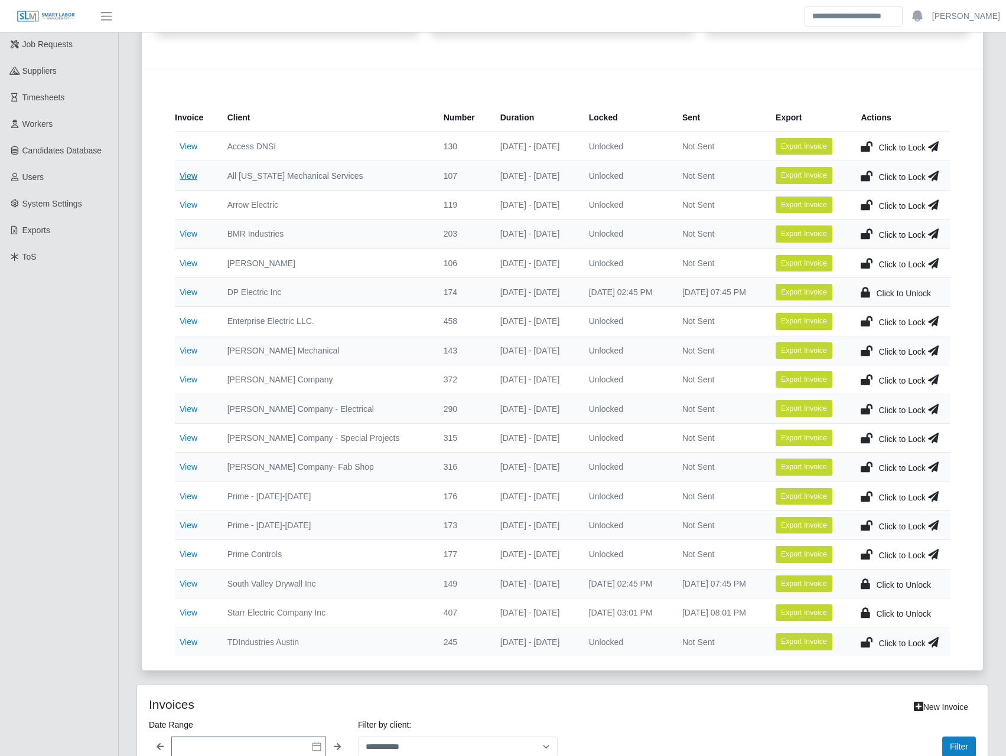  I want to click on td: Starr Electric Company Inc, so click(326, 613).